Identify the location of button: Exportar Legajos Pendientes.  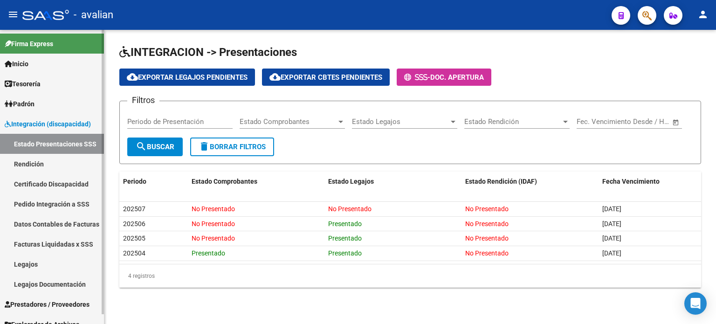
(187, 77).